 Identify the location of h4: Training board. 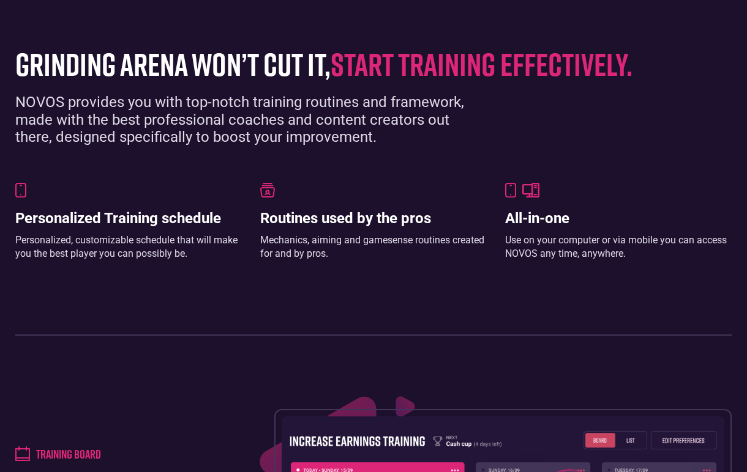
(69, 454).